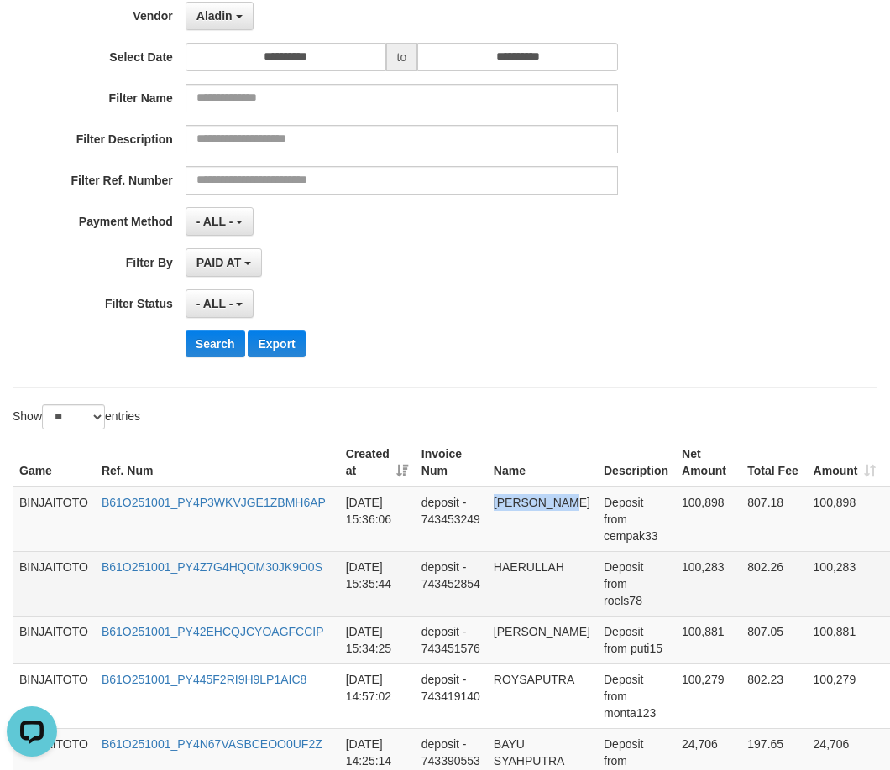 This screenshot has width=890, height=770. I want to click on th: Amount: activate to sort column ascending, so click(844, 462).